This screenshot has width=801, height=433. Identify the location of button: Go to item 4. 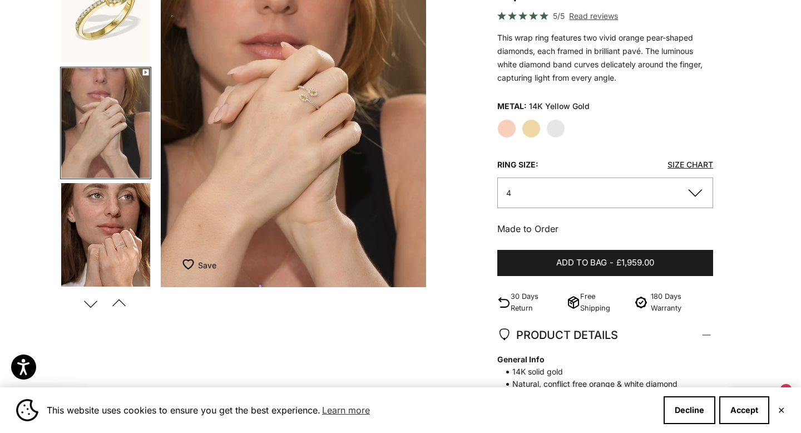
(106, 123).